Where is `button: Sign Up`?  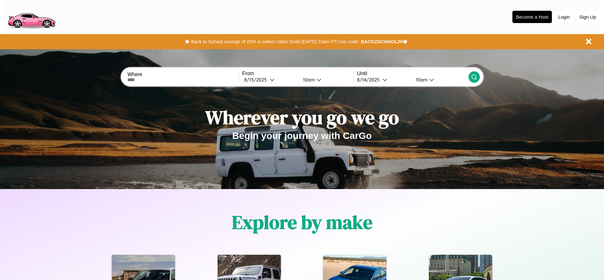
button: Sign Up is located at coordinates (588, 17).